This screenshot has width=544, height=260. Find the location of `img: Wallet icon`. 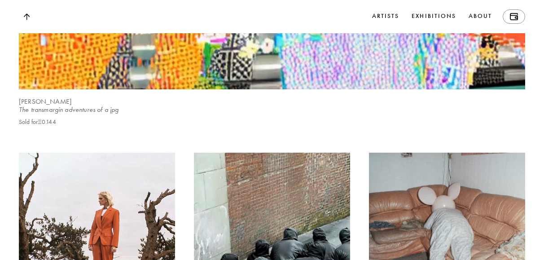

img: Wallet icon is located at coordinates (514, 17).